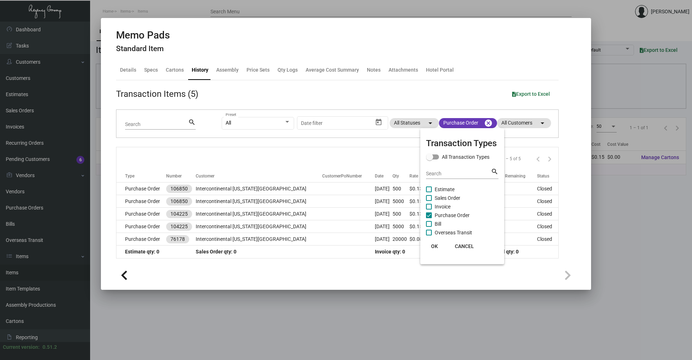 The width and height of the screenshot is (692, 360). I want to click on span: Purchase Order, so click(452, 216).